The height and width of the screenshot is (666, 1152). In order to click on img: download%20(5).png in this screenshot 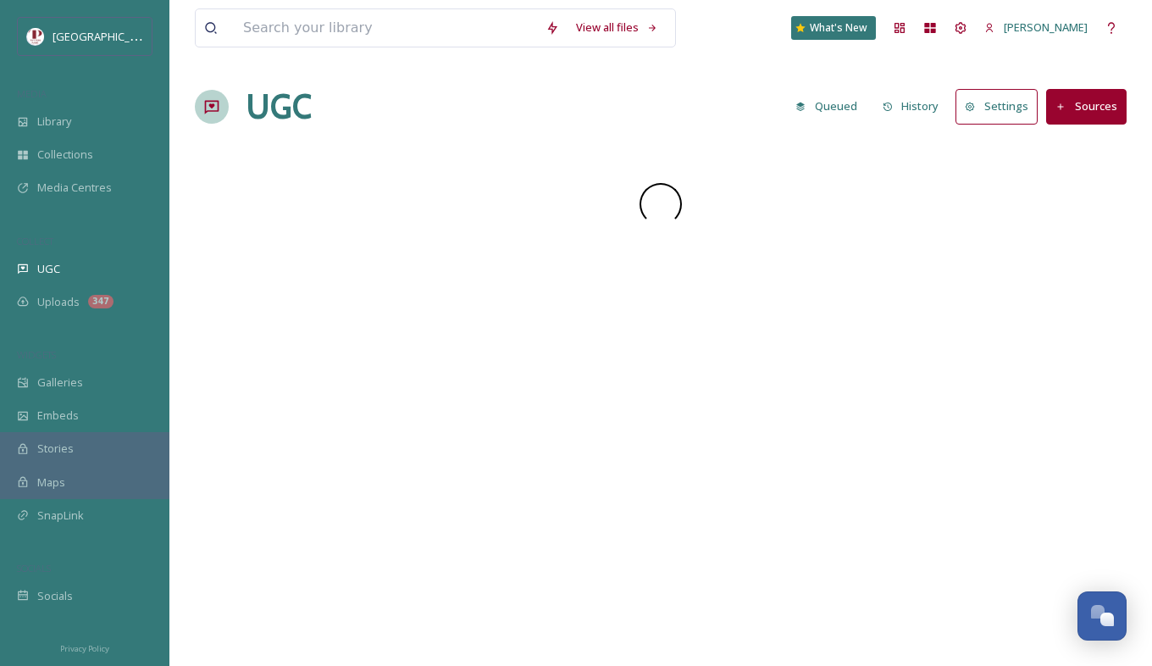, I will do `click(36, 36)`.